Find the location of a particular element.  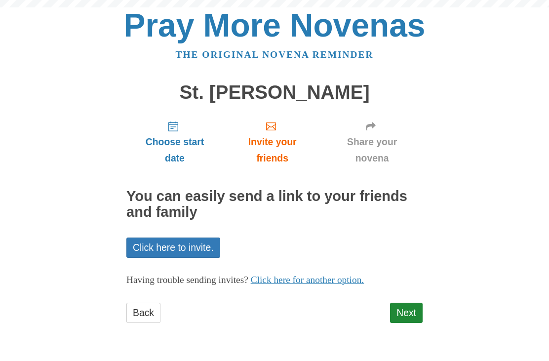

span: Invite your friends is located at coordinates (272, 150).